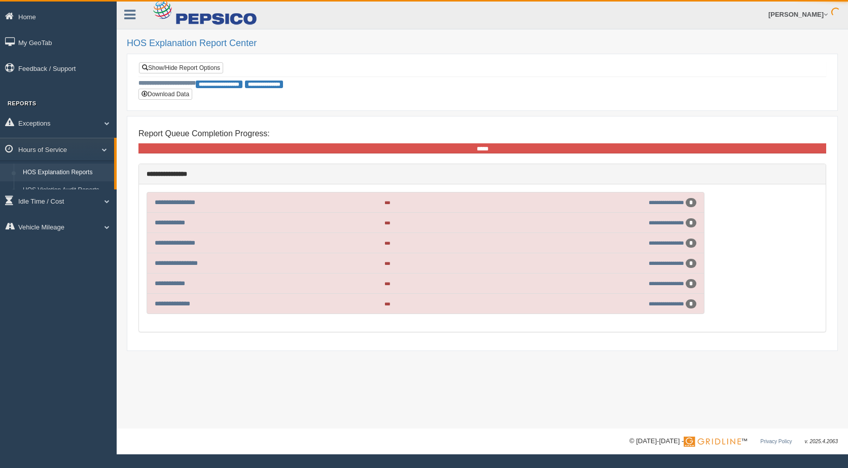  What do you see at coordinates (482, 134) in the screenshot?
I see `h4: Report Queue Completion Progress:` at bounding box center [482, 134].